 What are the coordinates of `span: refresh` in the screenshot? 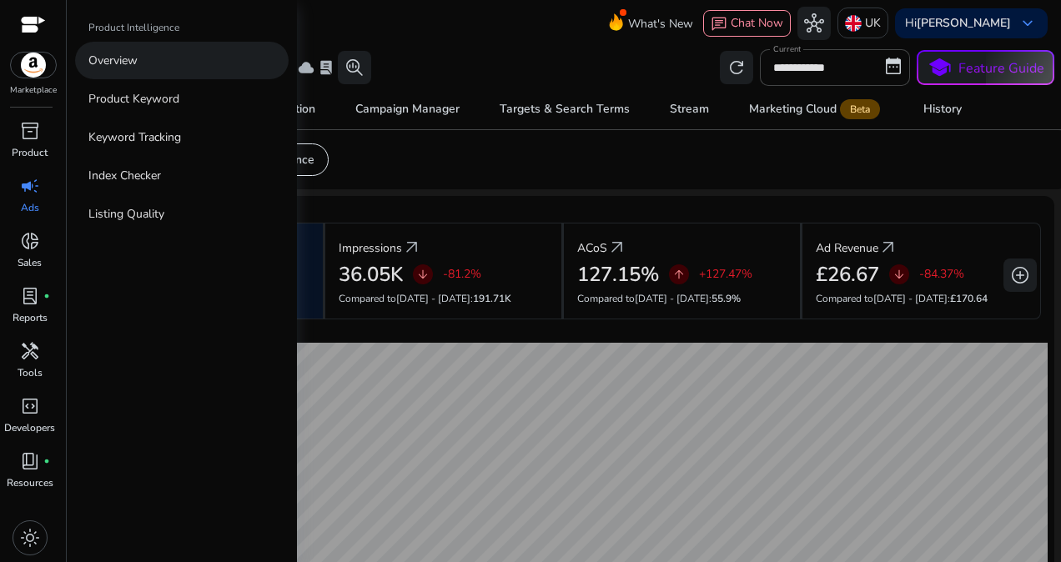 It's located at (736, 68).